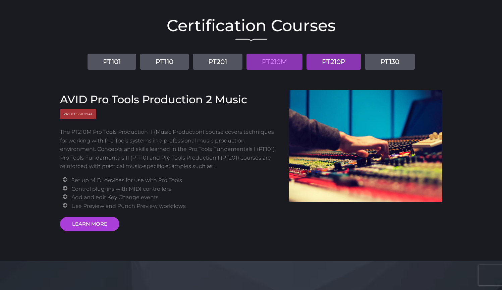 The height and width of the screenshot is (290, 502). What do you see at coordinates (390, 62) in the screenshot?
I see `a: PT130` at bounding box center [390, 62].